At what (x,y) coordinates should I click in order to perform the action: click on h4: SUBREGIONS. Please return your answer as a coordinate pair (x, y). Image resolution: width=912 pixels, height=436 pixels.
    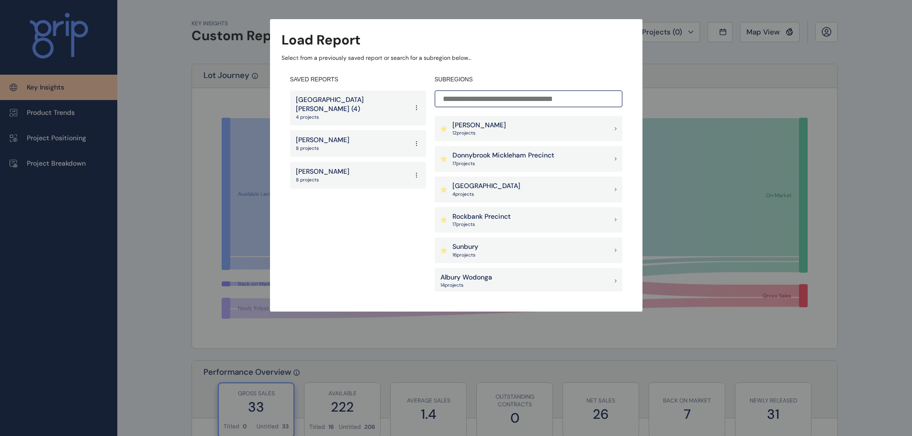
    Looking at the image, I should click on (529, 79).